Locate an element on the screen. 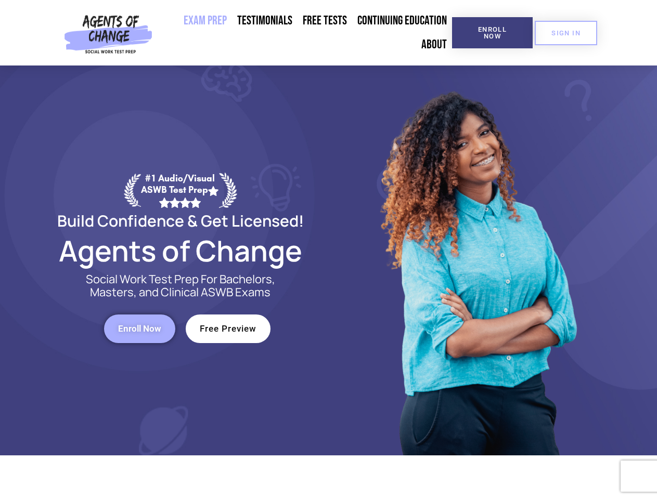 This screenshot has height=499, width=657. p: Social Work Test Prep For Bachelors, Masters, and Clinical ASWB Exams is located at coordinates (180, 286).